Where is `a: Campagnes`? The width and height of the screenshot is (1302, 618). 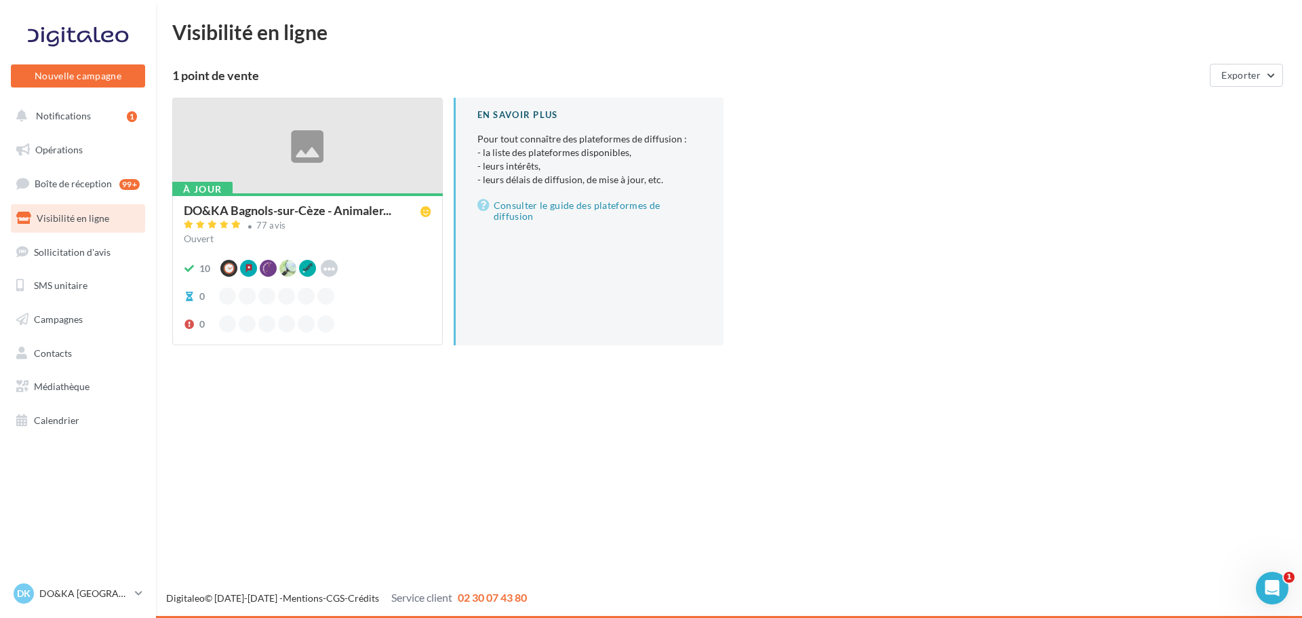
a: Campagnes is located at coordinates (78, 319).